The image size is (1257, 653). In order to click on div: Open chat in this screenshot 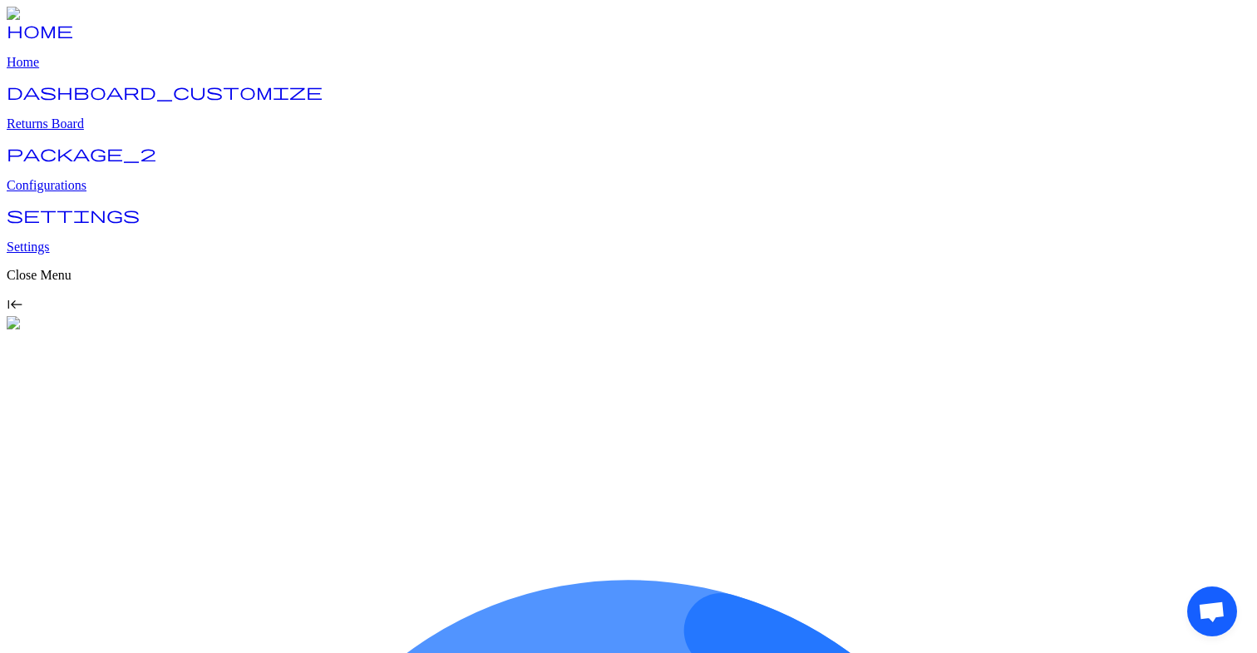, I will do `click(1212, 611)`.